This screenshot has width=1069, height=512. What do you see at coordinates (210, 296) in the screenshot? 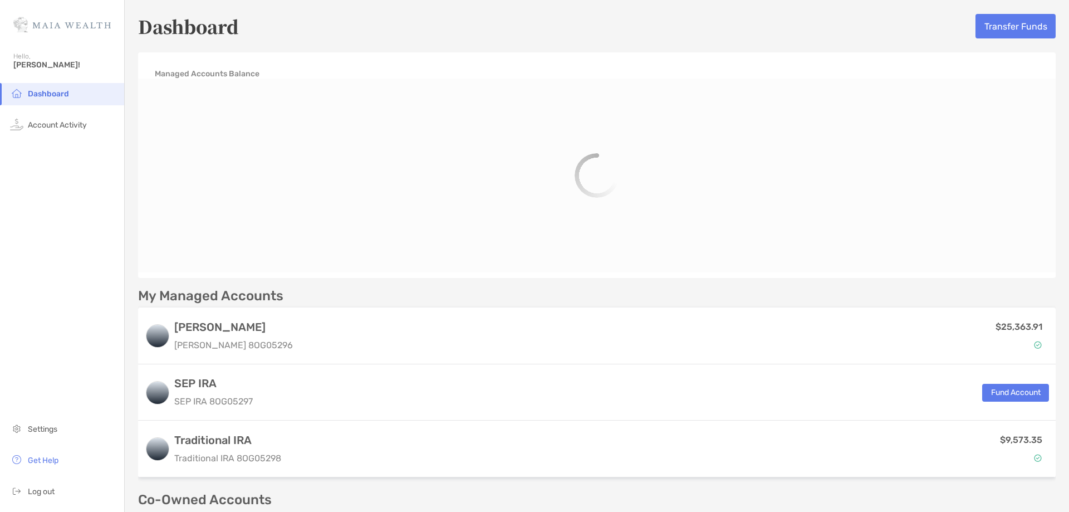
I see `p: My Managed Accounts` at bounding box center [210, 296].